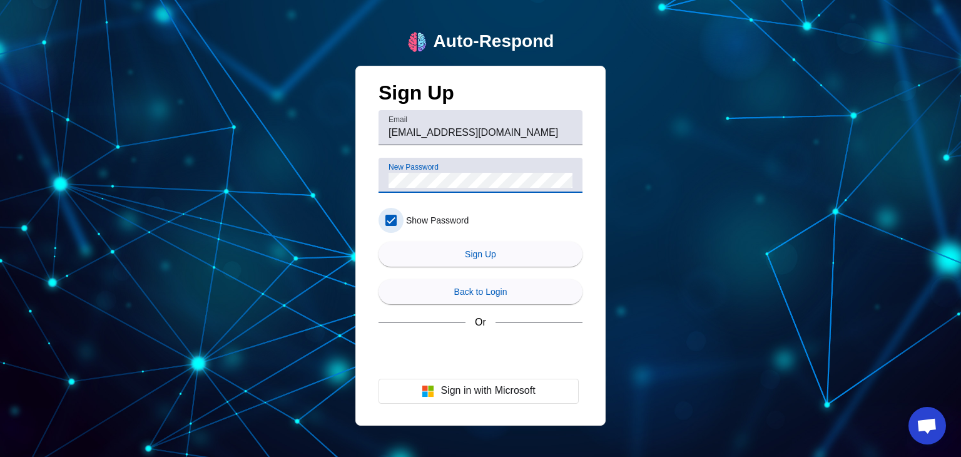 This screenshot has height=457, width=961. What do you see at coordinates (480, 291) in the screenshot?
I see `span: Back to Login` at bounding box center [480, 291].